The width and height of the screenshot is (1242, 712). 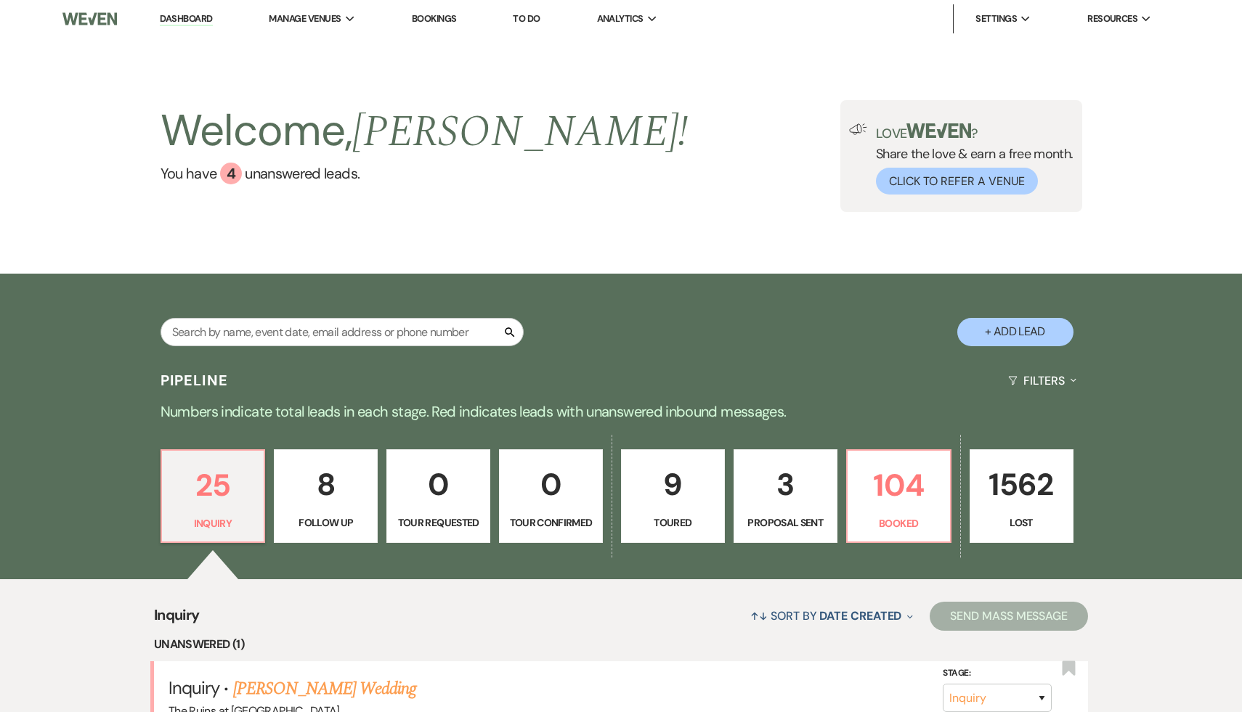 I want to click on a: 3Proposal Sent, so click(x=785, y=497).